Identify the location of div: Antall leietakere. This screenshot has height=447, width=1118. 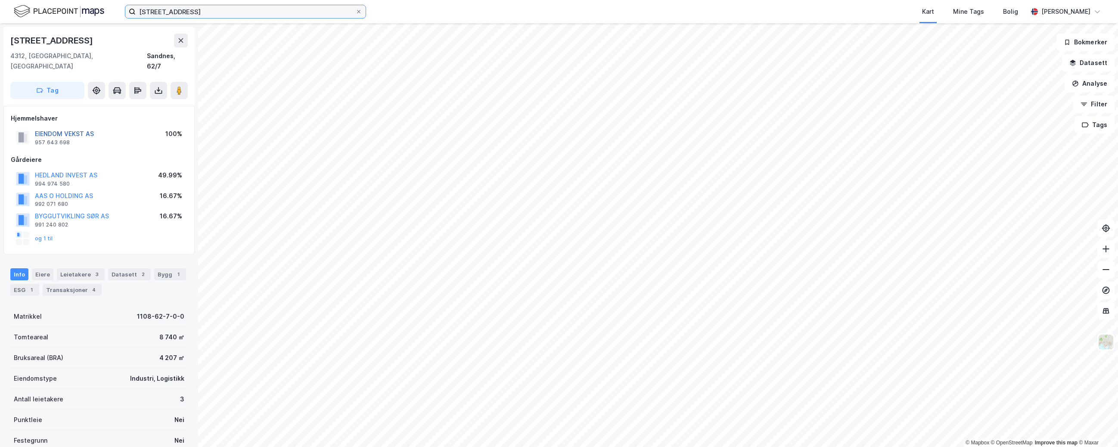
(38, 399).